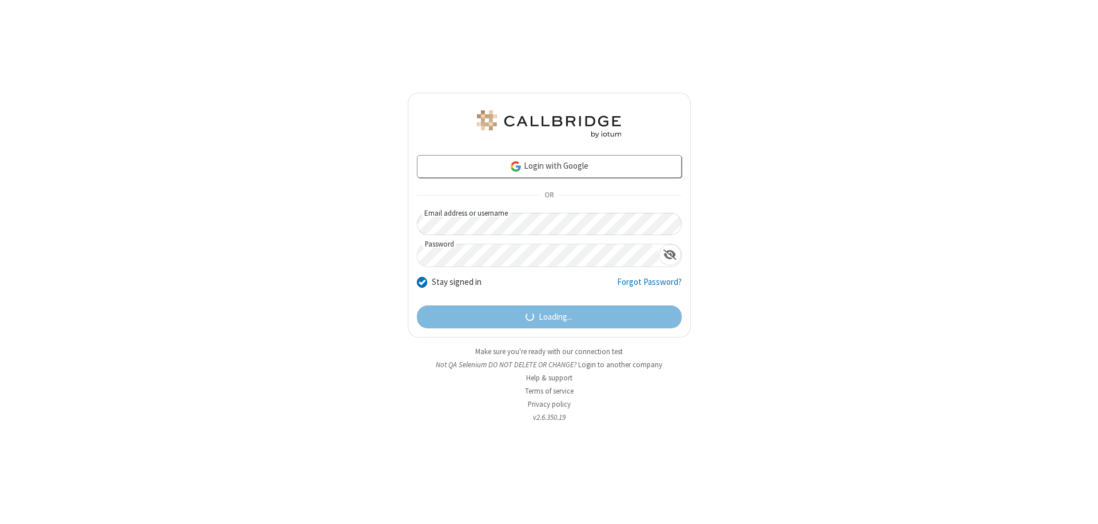 The image size is (1098, 524). Describe the element at coordinates (549, 391) in the screenshot. I see `a: Terms of service` at that location.